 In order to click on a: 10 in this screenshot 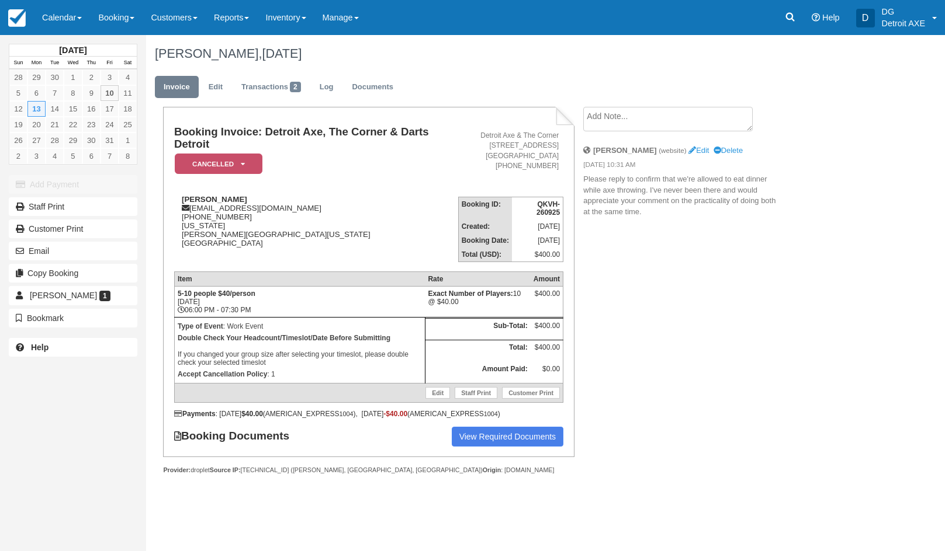, I will do `click(109, 93)`.